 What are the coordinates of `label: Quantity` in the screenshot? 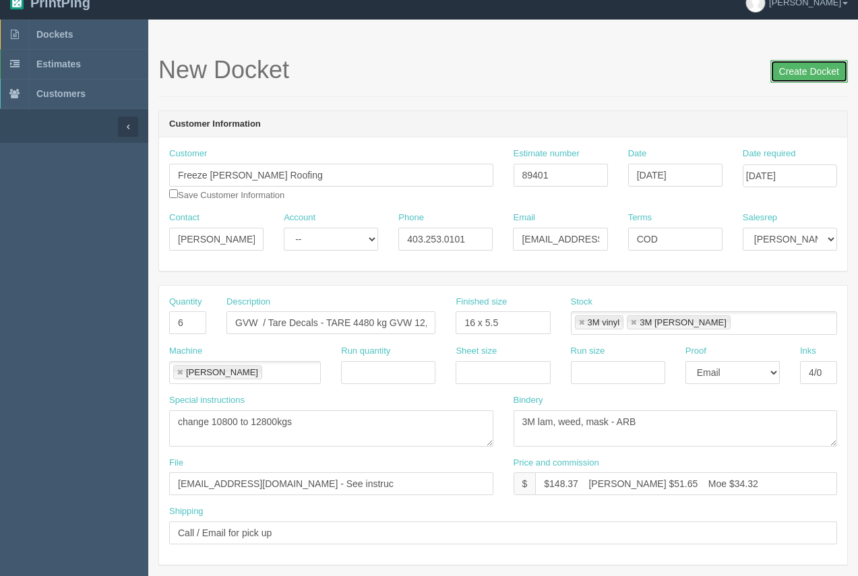 It's located at (185, 302).